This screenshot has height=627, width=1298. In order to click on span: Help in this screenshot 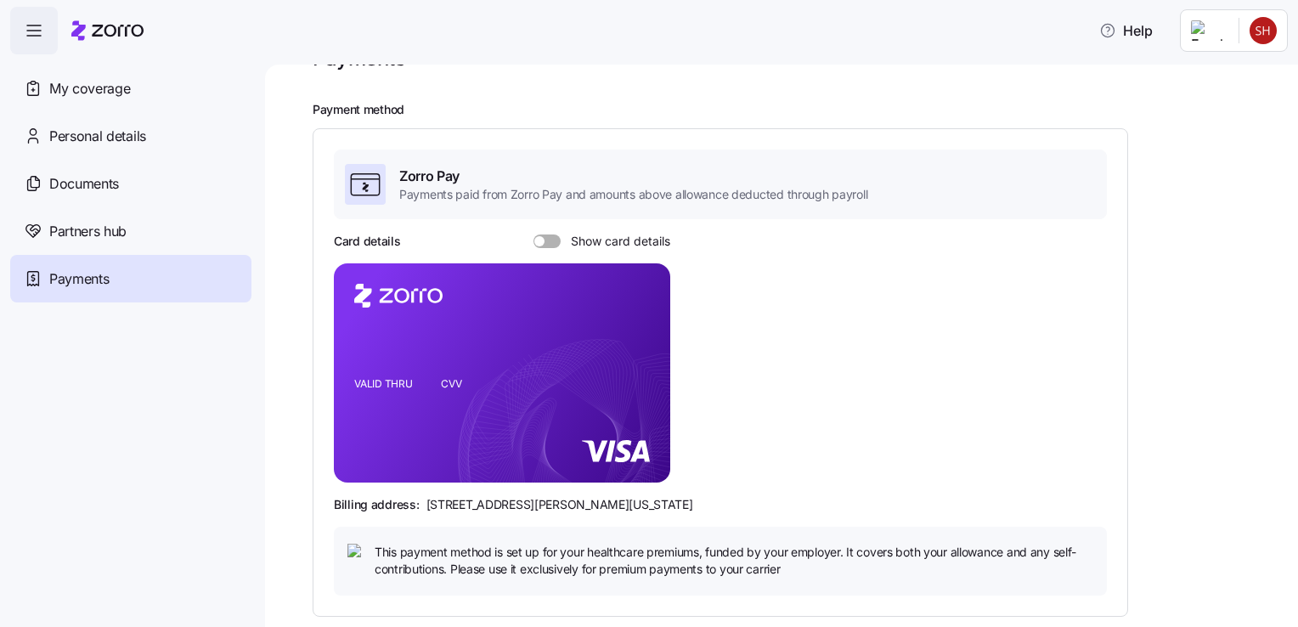, I will do `click(1125, 31)`.